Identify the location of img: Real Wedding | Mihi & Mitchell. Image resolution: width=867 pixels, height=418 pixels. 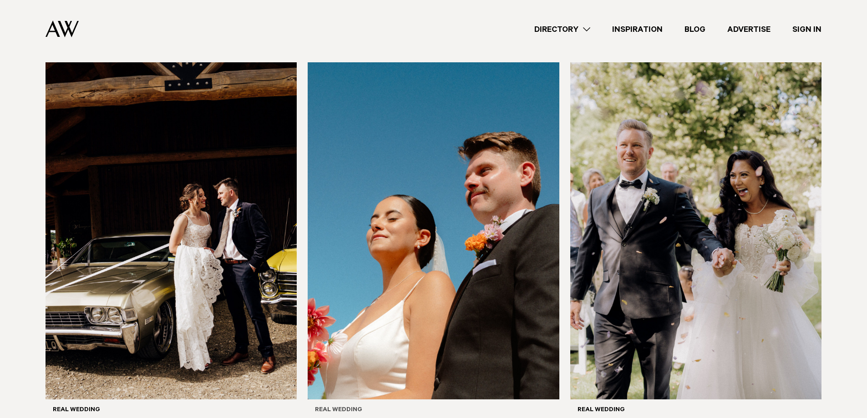
(171, 231).